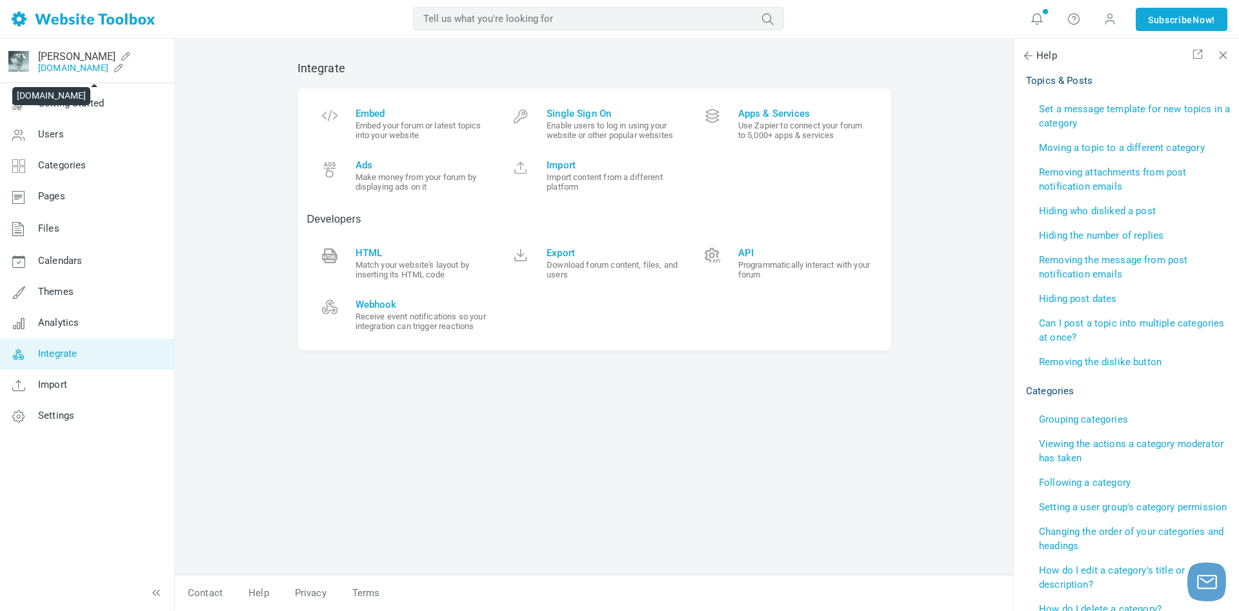 Image resolution: width=1239 pixels, height=611 pixels. I want to click on span: Calendars, so click(60, 261).